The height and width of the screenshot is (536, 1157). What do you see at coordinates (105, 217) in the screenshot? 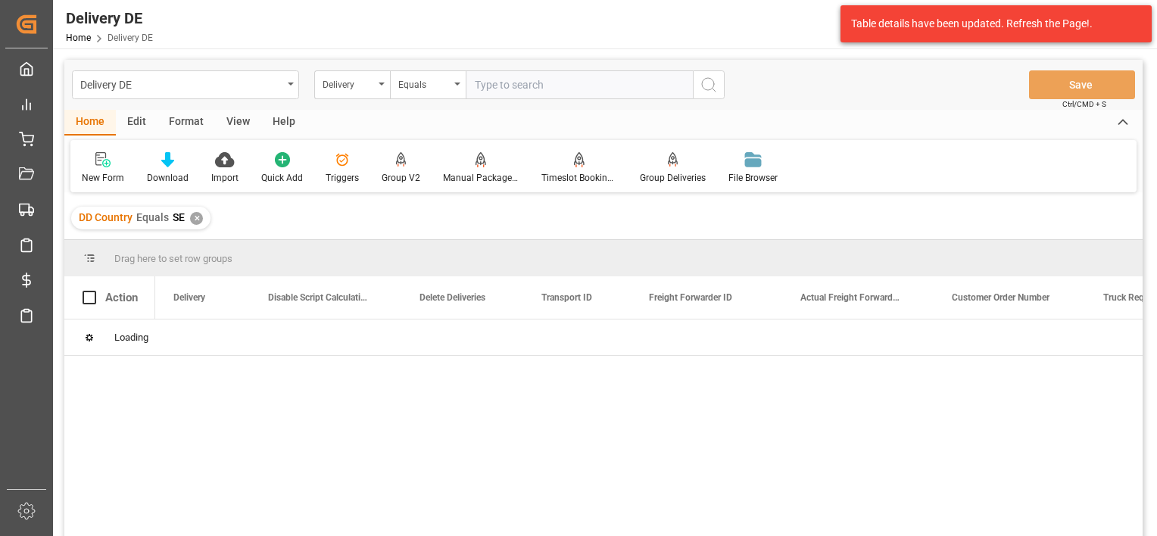
I see `span: DD Country` at bounding box center [105, 217].